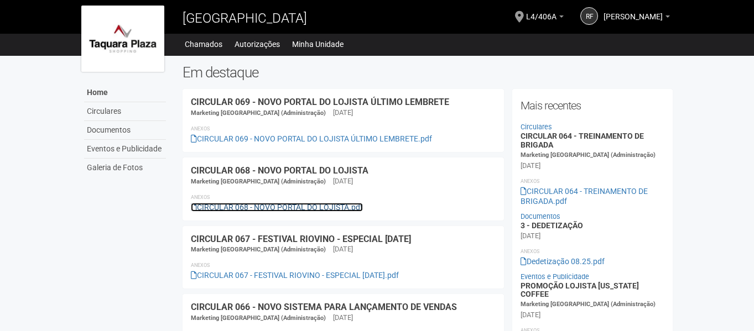 The image size is (754, 331). I want to click on a: Autorizações, so click(257, 44).